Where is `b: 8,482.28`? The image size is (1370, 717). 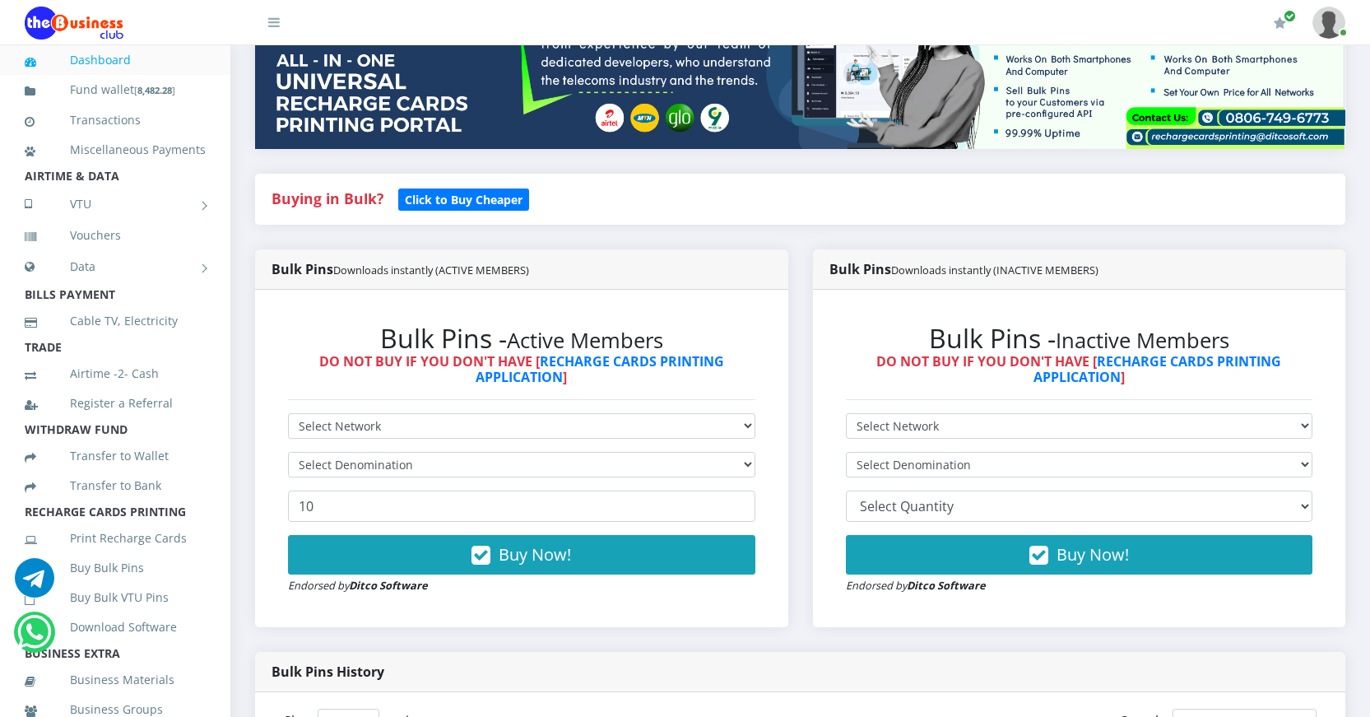 b: 8,482.28 is located at coordinates (155, 90).